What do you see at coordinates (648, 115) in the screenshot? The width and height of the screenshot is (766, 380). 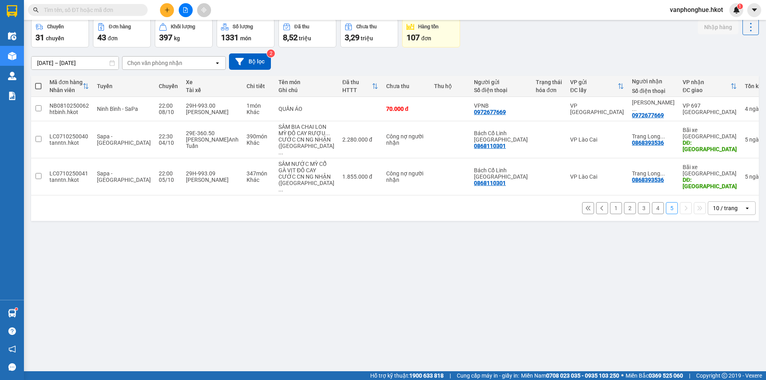 I see `div: 0972677669` at bounding box center [648, 115].